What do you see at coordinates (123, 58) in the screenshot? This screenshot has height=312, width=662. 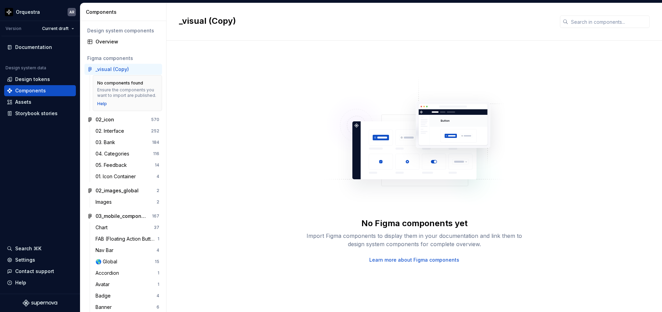 I see `div: Figma components` at bounding box center [123, 58].